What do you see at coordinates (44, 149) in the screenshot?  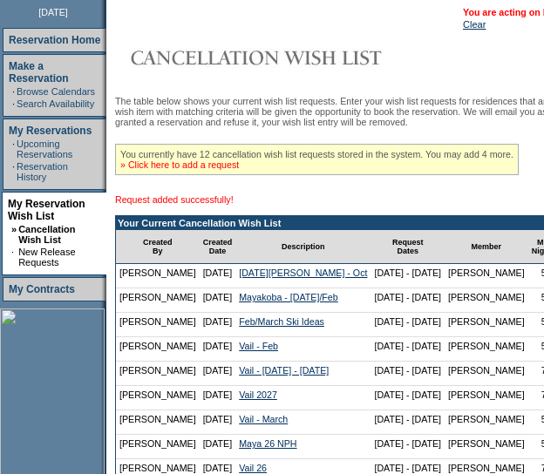 I see `a: Upcoming Reservations` at bounding box center [44, 149].